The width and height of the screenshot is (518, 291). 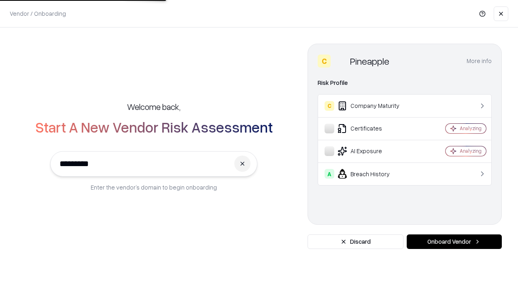 I want to click on button: More info, so click(x=479, y=61).